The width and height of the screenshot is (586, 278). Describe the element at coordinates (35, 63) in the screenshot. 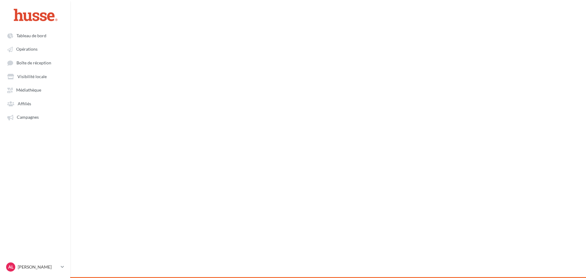

I see `a: Boîte de réception` at that location.